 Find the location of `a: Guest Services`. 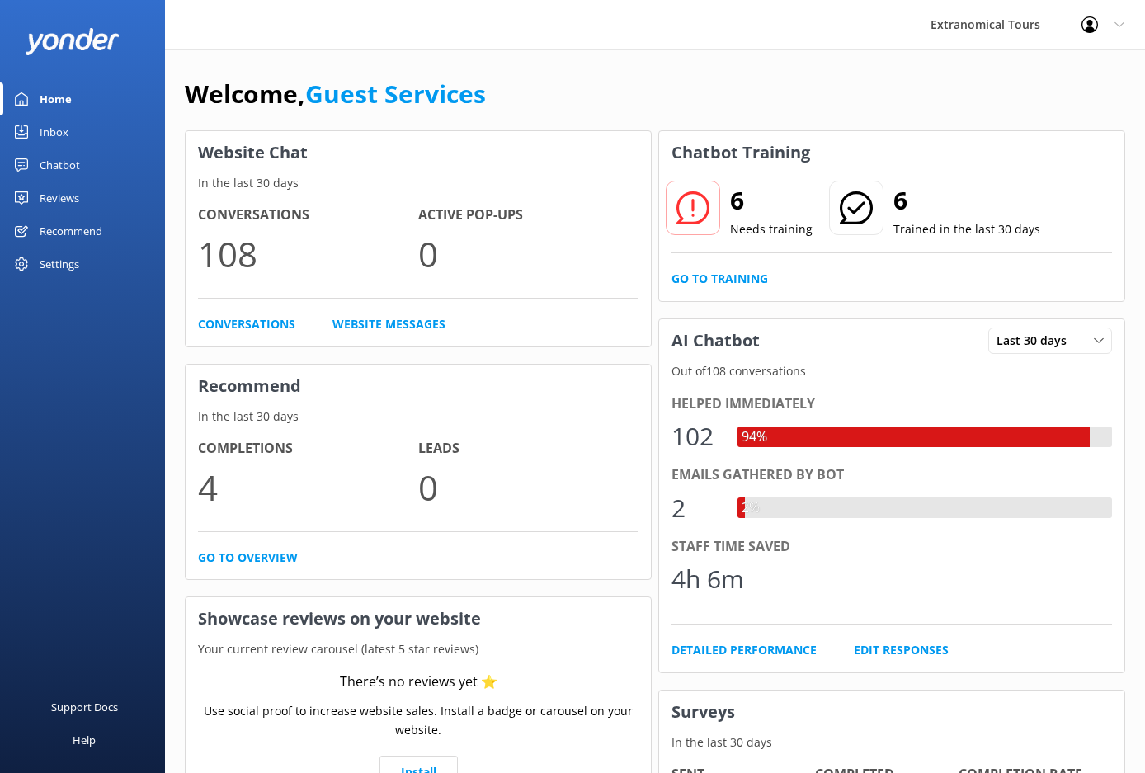

a: Guest Services is located at coordinates (395, 93).